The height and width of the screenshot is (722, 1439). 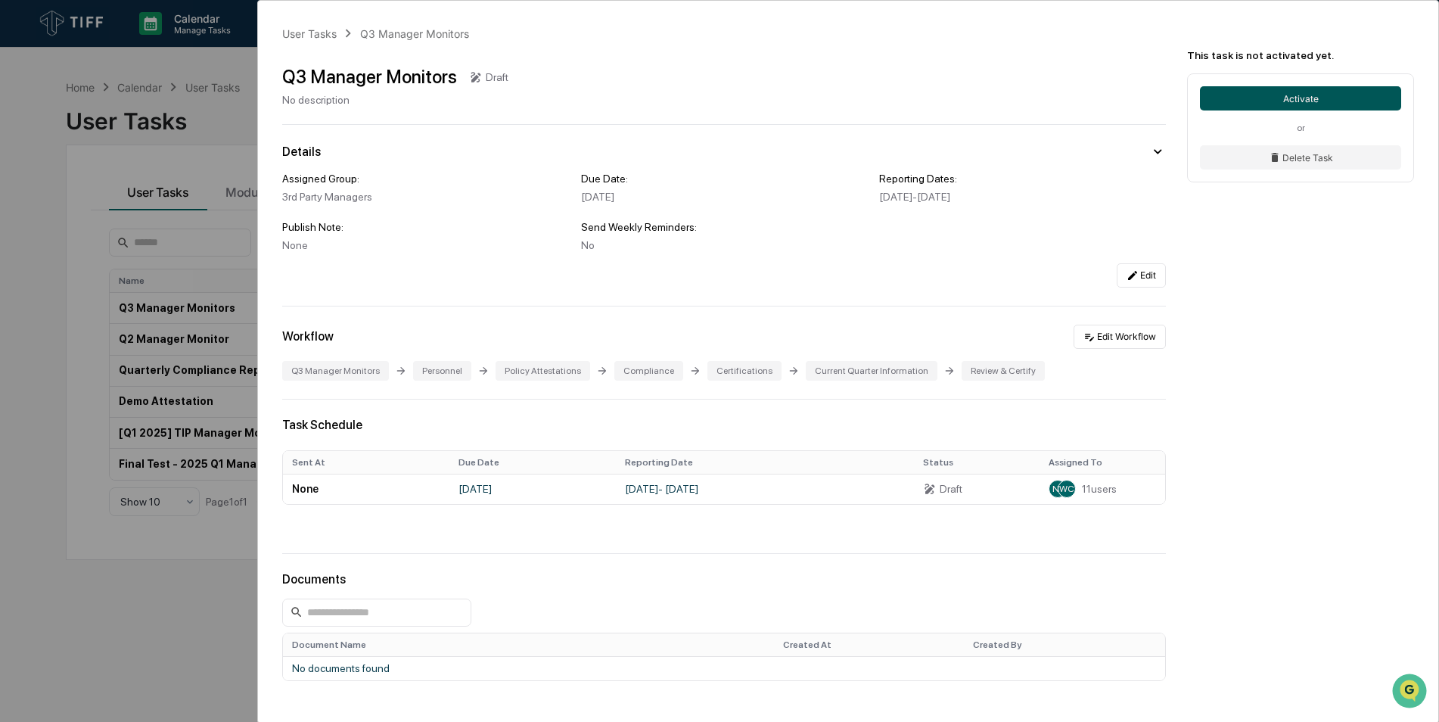 What do you see at coordinates (648, 371) in the screenshot?
I see `div: Compliance` at bounding box center [648, 371].